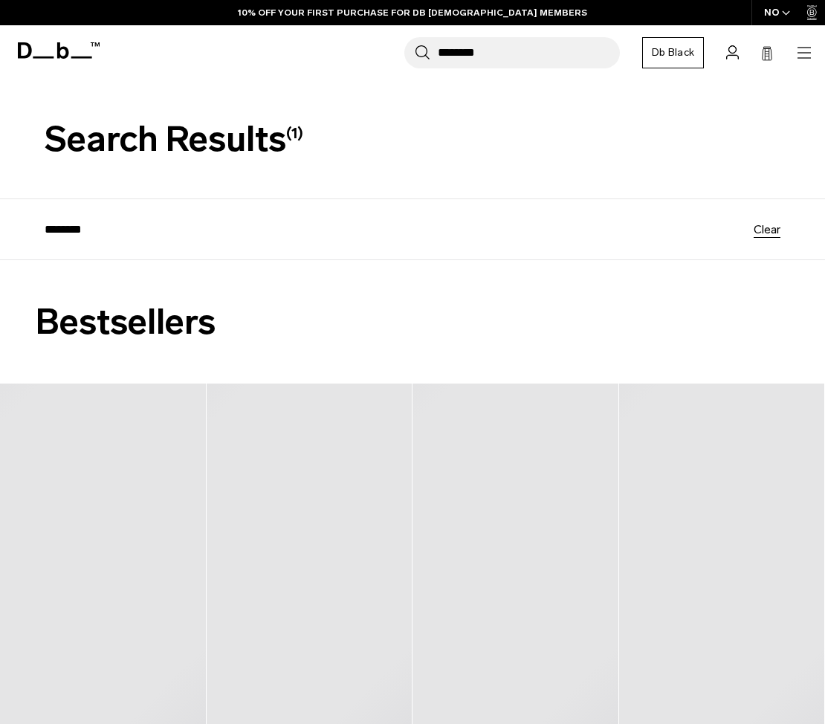 The height and width of the screenshot is (724, 825). Describe the element at coordinates (767, 229) in the screenshot. I see `button: Clear` at that location.